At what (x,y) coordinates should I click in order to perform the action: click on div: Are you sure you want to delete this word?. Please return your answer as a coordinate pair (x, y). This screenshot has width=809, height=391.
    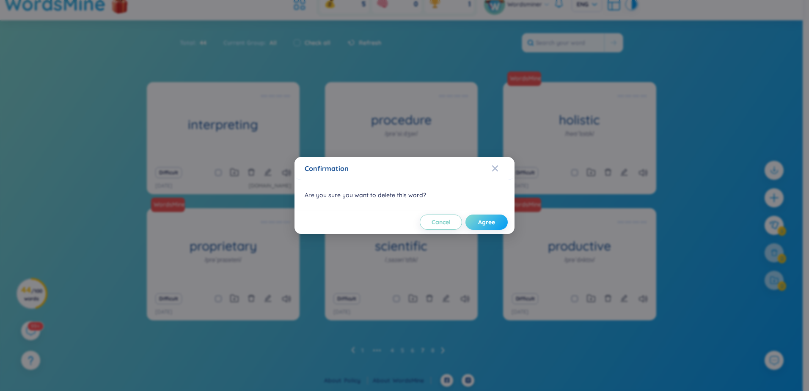
    Looking at the image, I should click on (404, 195).